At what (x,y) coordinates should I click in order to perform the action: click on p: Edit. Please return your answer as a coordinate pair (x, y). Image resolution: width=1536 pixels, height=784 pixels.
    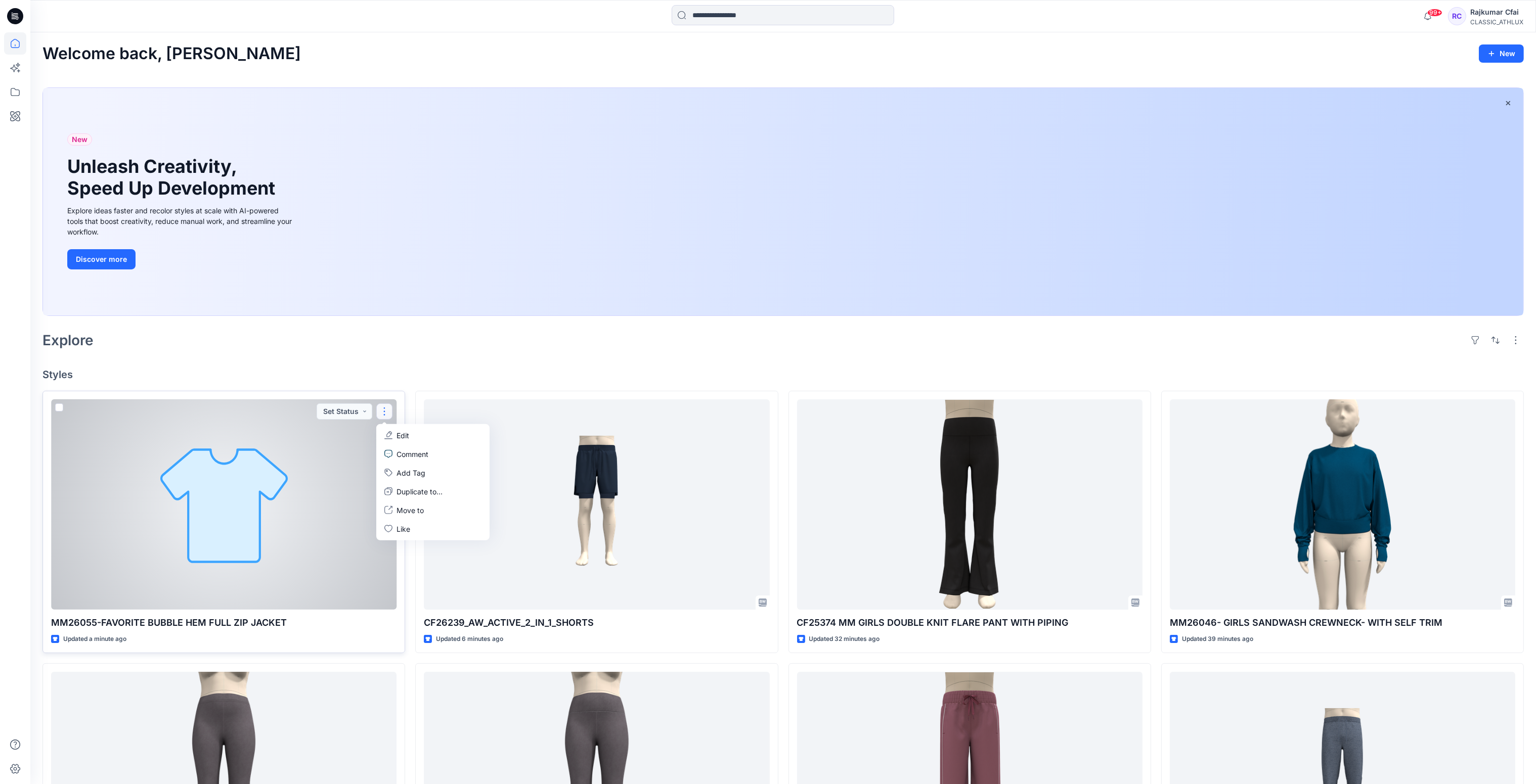
    Looking at the image, I should click on (403, 435).